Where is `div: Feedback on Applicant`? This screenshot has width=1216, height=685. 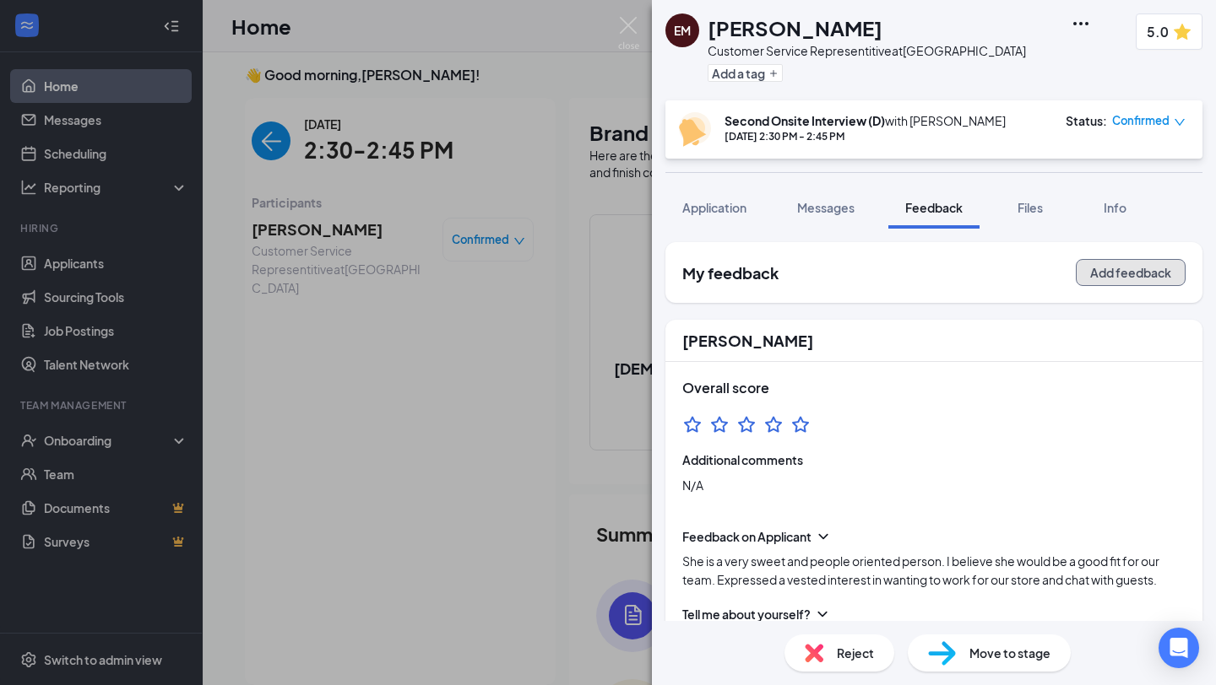 div: Feedback on Applicant is located at coordinates (746, 537).